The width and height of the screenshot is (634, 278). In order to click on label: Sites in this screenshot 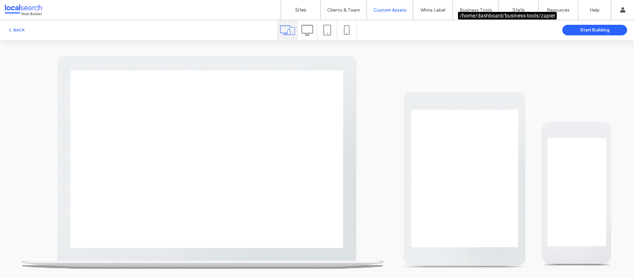, I will do `click(301, 10)`.